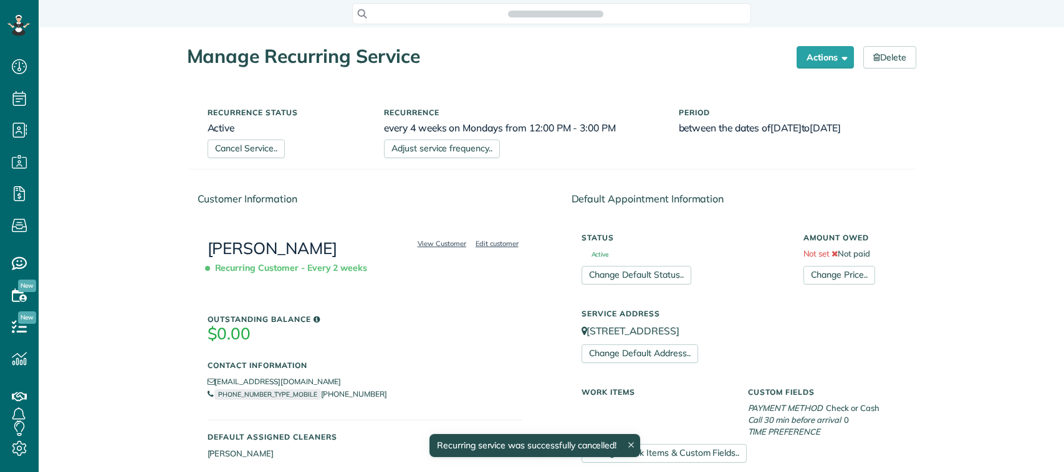  I want to click on a: Change Default Address.., so click(639, 354).